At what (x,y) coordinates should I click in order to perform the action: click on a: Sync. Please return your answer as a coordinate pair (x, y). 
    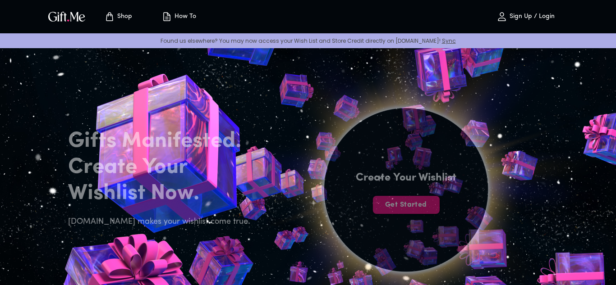
    Looking at the image, I should click on (449, 41).